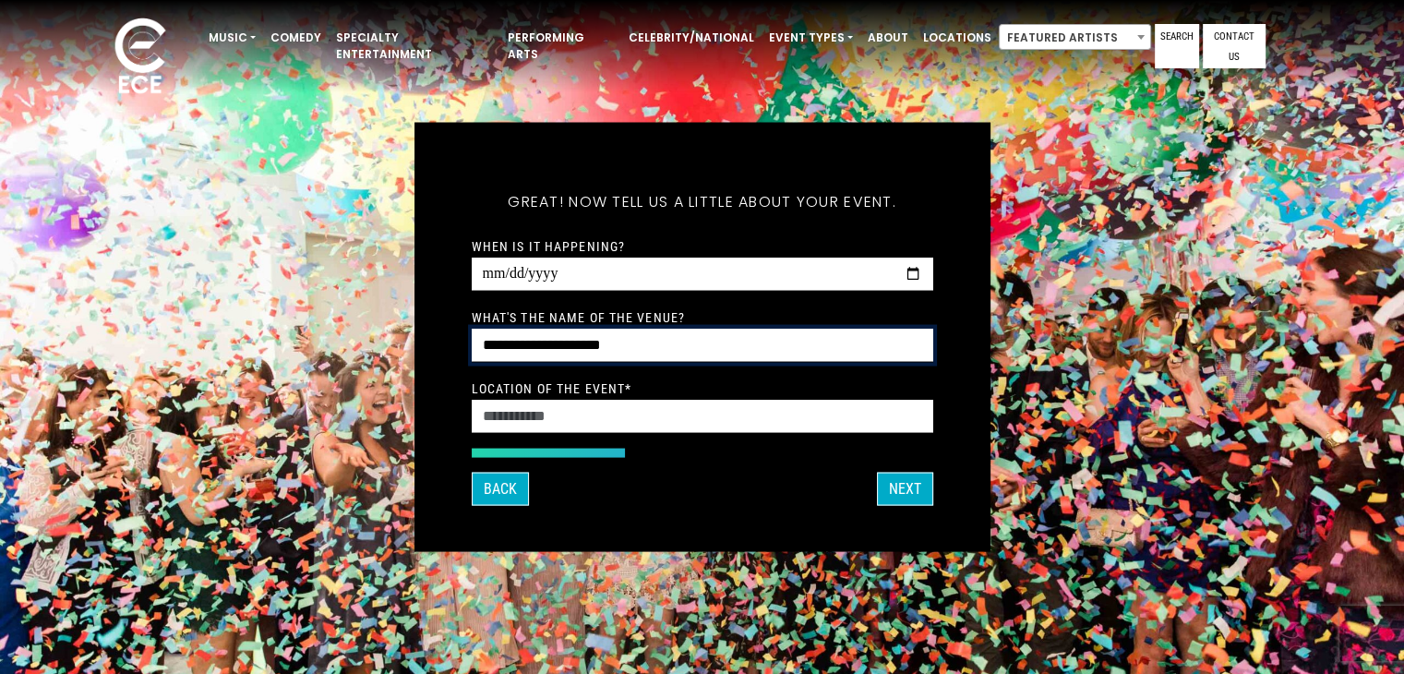 Image resolution: width=1404 pixels, height=674 pixels. I want to click on button: Back, so click(500, 489).